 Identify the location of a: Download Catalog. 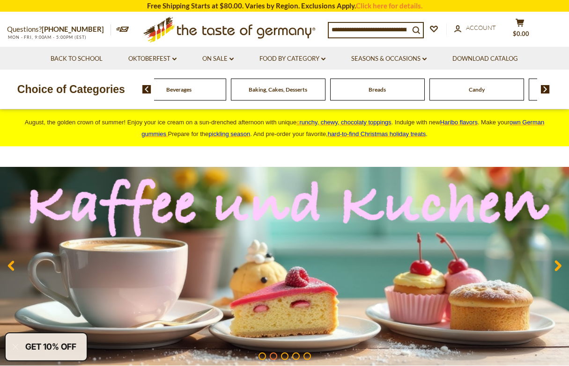
(485, 59).